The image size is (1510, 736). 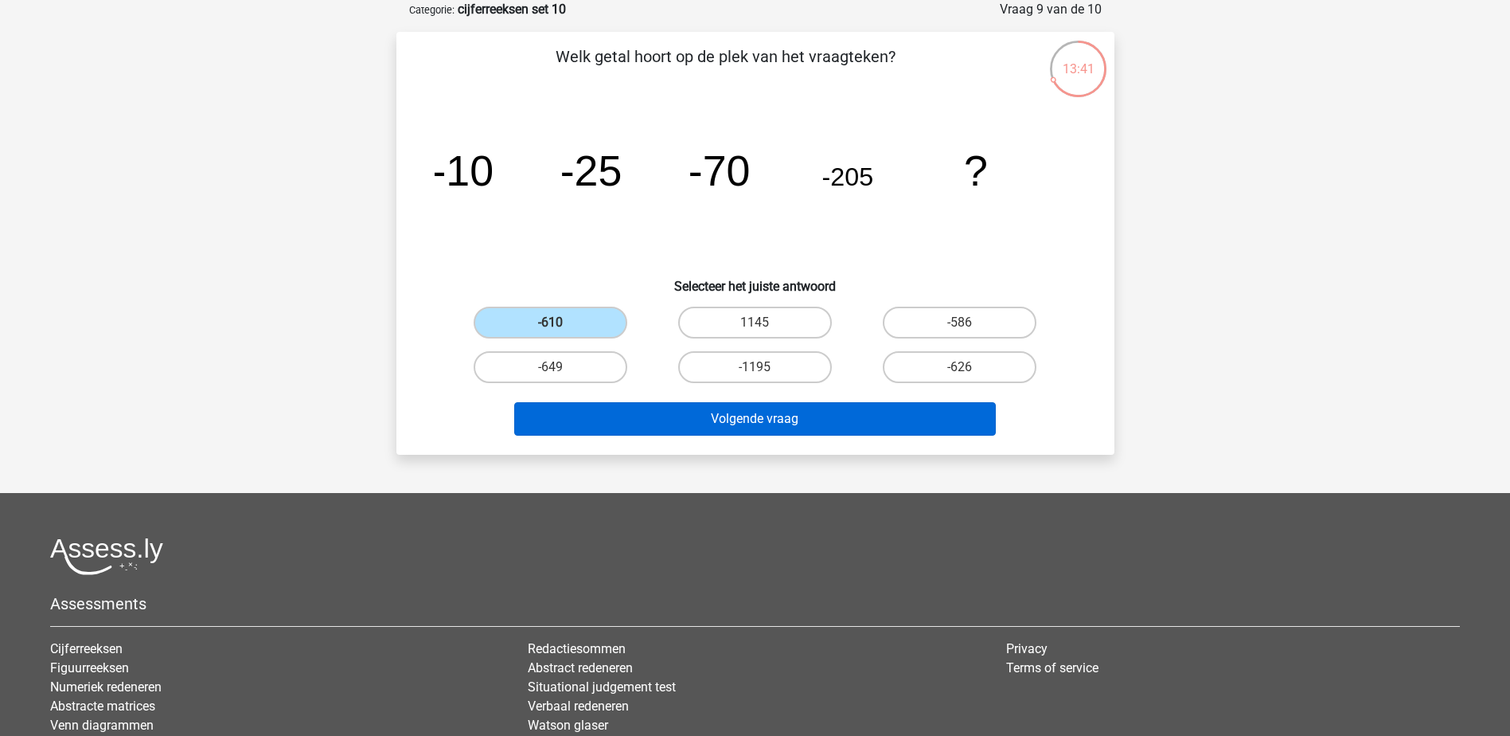 What do you see at coordinates (512, 9) in the screenshot?
I see `strong: cijferreeksen set 10` at bounding box center [512, 9].